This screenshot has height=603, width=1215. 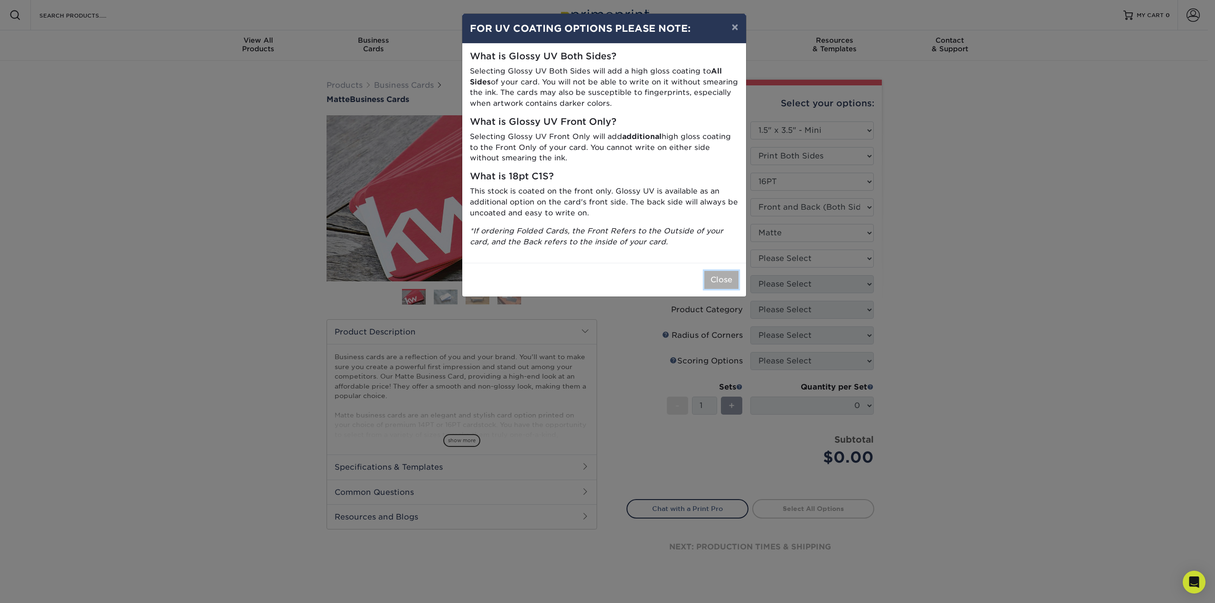 I want to click on strong: additional, so click(x=642, y=136).